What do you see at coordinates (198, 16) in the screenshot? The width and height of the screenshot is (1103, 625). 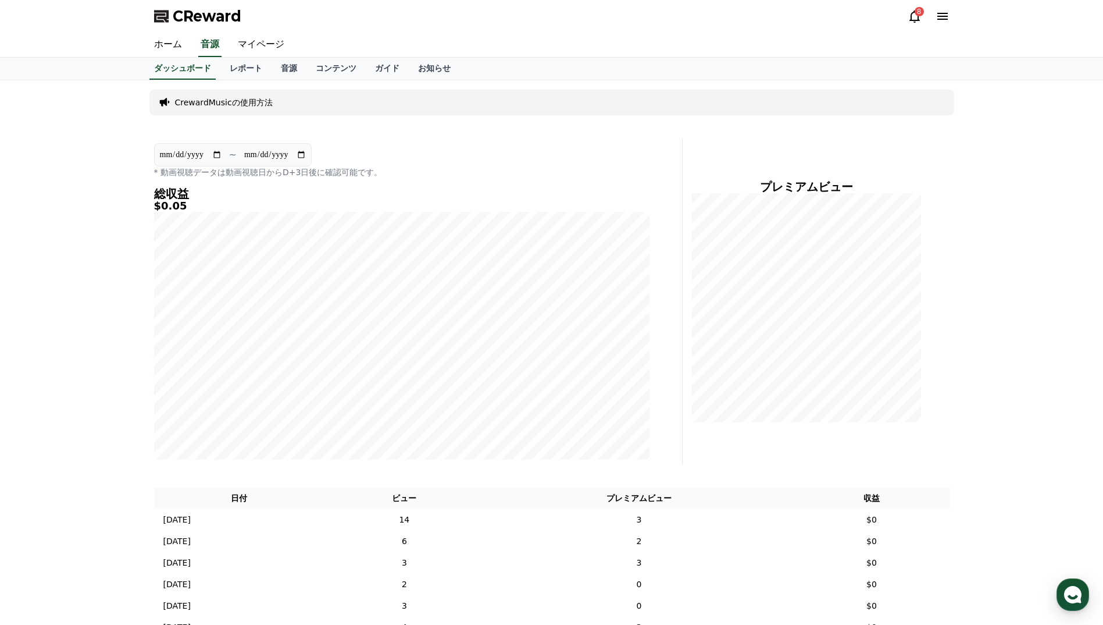 I see `a: CReward` at bounding box center [198, 16].